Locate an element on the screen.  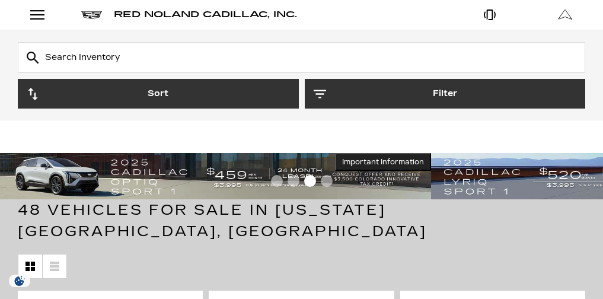
button: Filter is located at coordinates (445, 94).